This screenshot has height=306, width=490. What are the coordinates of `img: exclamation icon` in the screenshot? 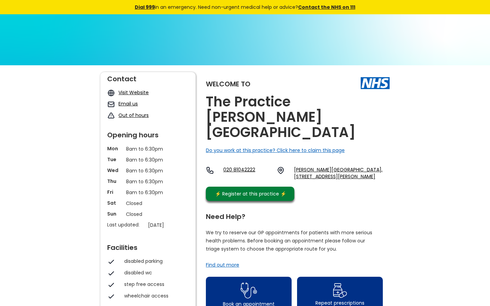 It's located at (111, 116).